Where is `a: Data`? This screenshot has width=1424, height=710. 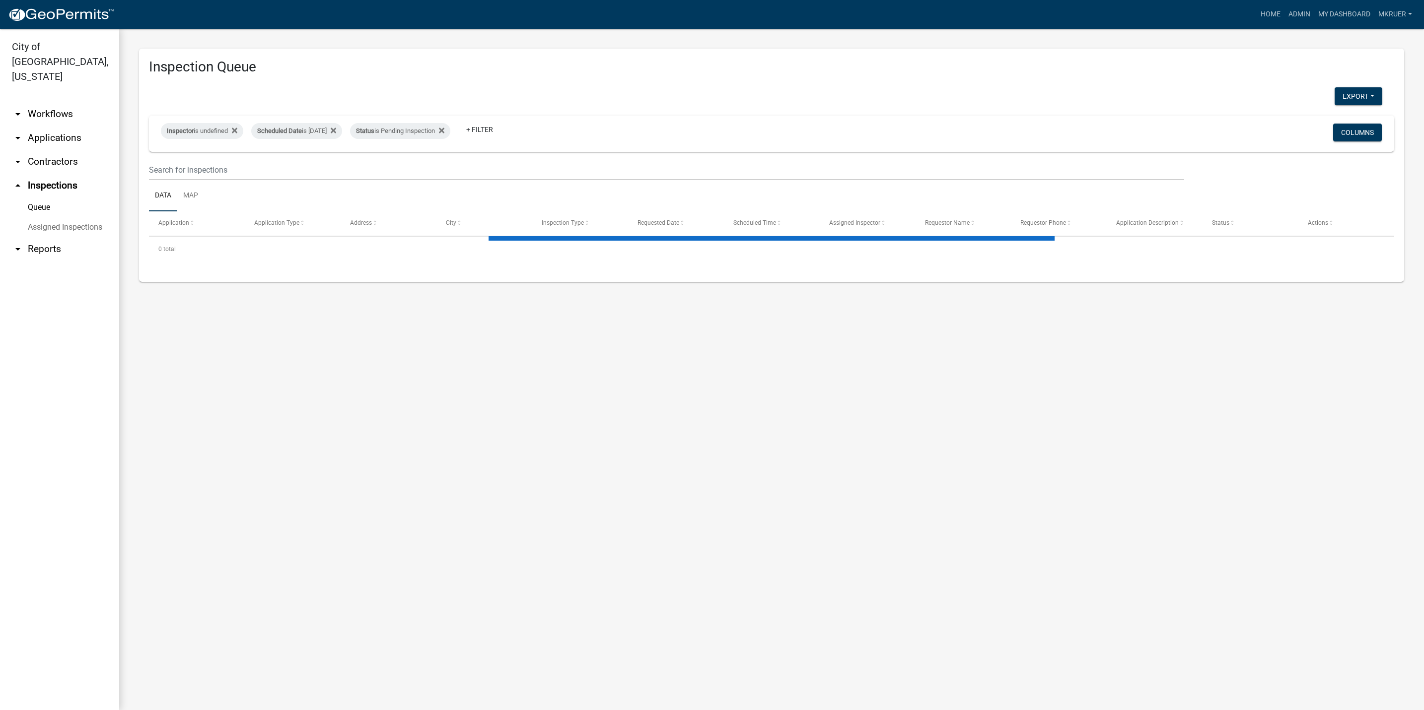 a: Data is located at coordinates (163, 196).